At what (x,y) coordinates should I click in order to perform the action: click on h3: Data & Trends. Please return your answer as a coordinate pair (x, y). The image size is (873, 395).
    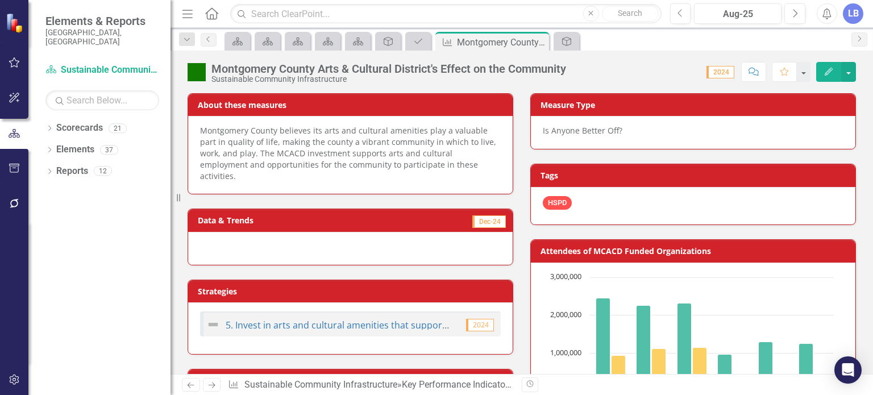
    Looking at the image, I should click on (293, 220).